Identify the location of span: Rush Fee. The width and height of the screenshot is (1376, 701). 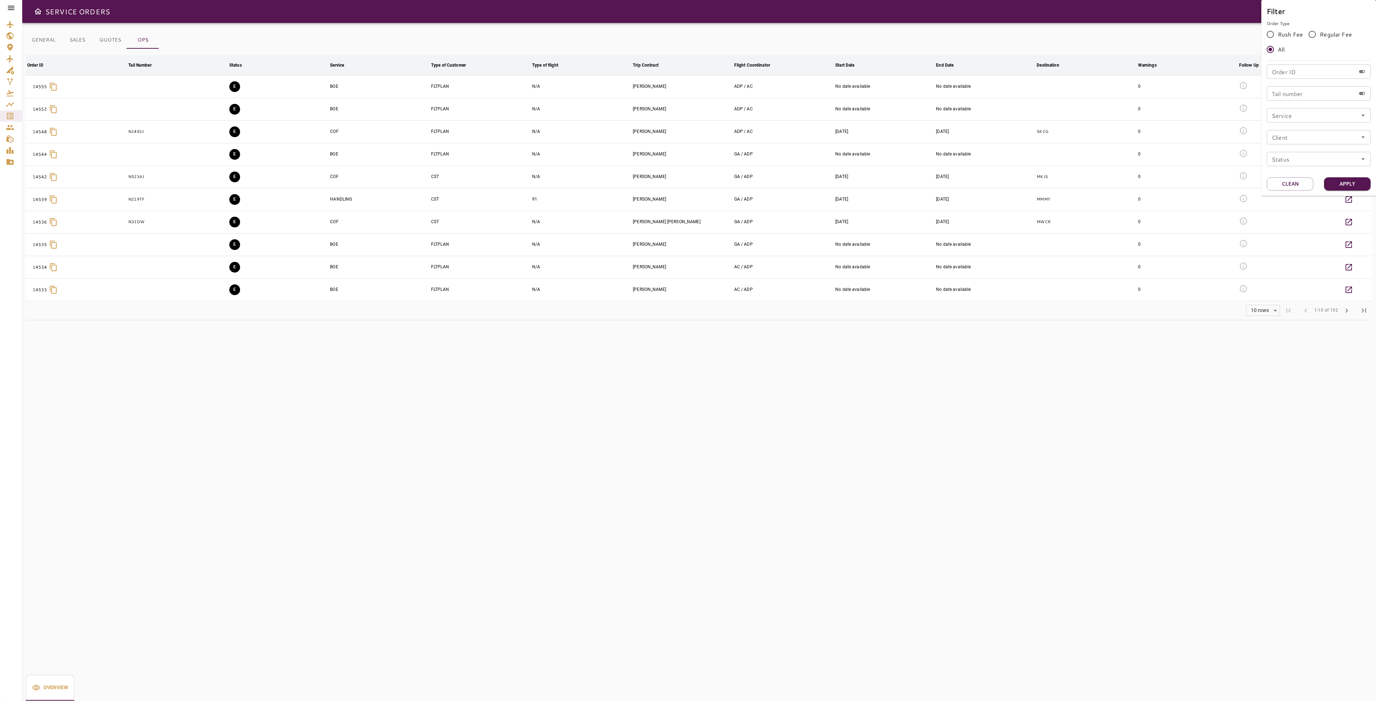
(1291, 34).